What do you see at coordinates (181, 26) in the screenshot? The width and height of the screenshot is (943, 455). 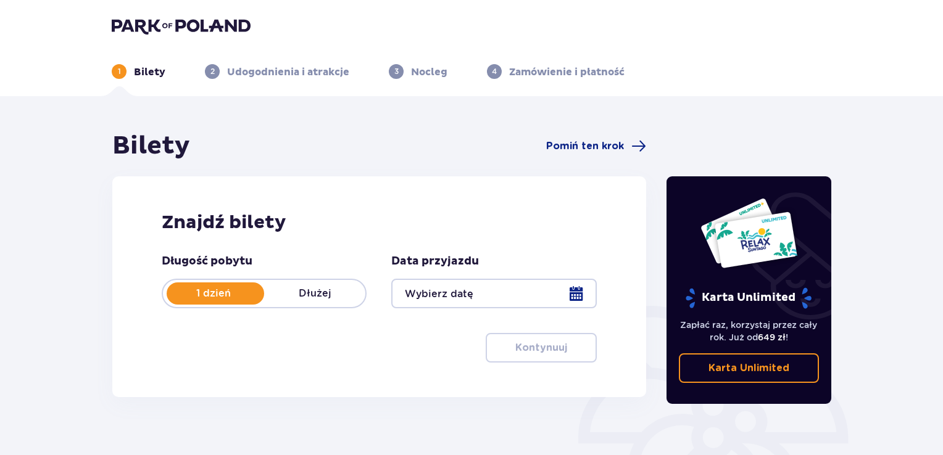 I see `img: Park of Poland logo` at bounding box center [181, 26].